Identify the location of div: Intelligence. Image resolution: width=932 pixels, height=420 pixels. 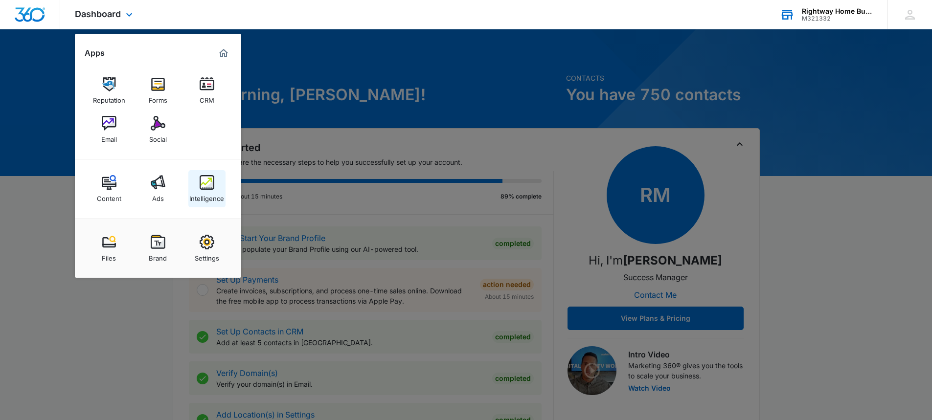
(207, 196).